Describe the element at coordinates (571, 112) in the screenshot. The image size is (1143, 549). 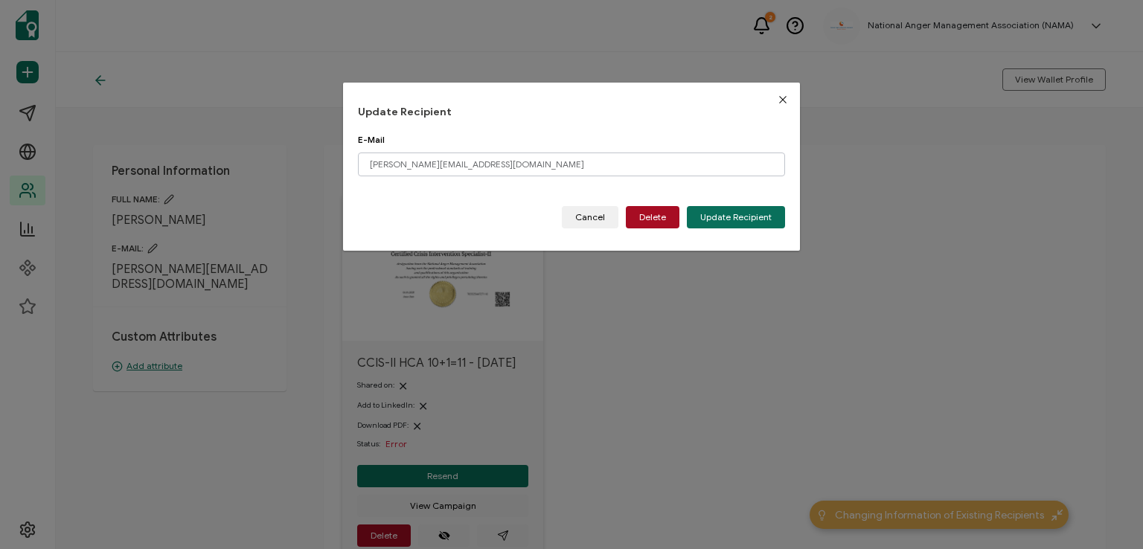
I see `h1: Update Recipient` at that location.